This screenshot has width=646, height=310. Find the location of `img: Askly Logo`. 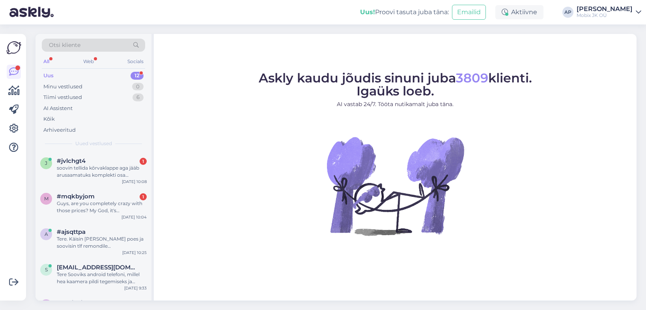

img: Askly Logo is located at coordinates (14, 48).